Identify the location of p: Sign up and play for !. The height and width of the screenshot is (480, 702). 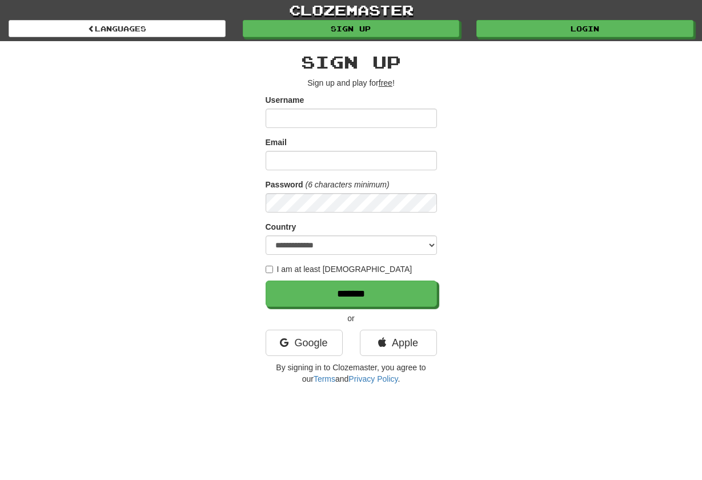
(351, 83).